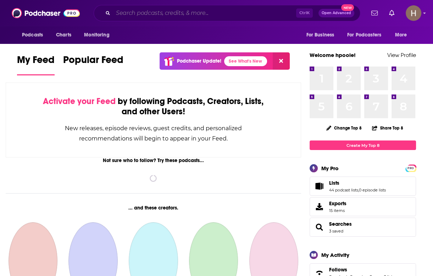 This screenshot has height=276, width=433. Describe the element at coordinates (401, 55) in the screenshot. I see `a: View Profile` at that location.